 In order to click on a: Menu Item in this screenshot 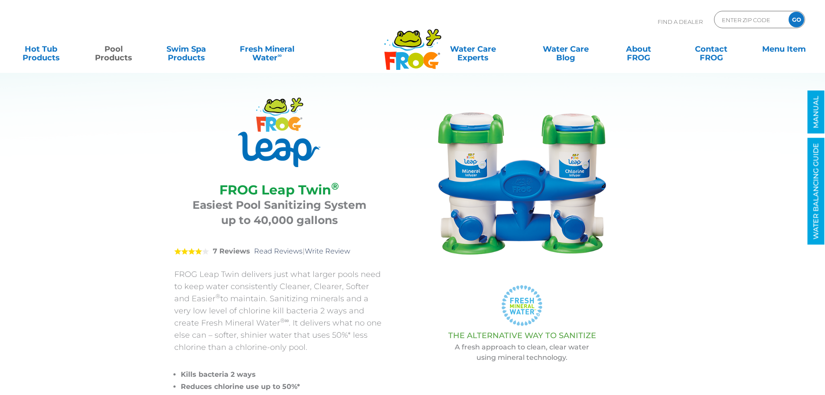, I will do `click(784, 49)`.